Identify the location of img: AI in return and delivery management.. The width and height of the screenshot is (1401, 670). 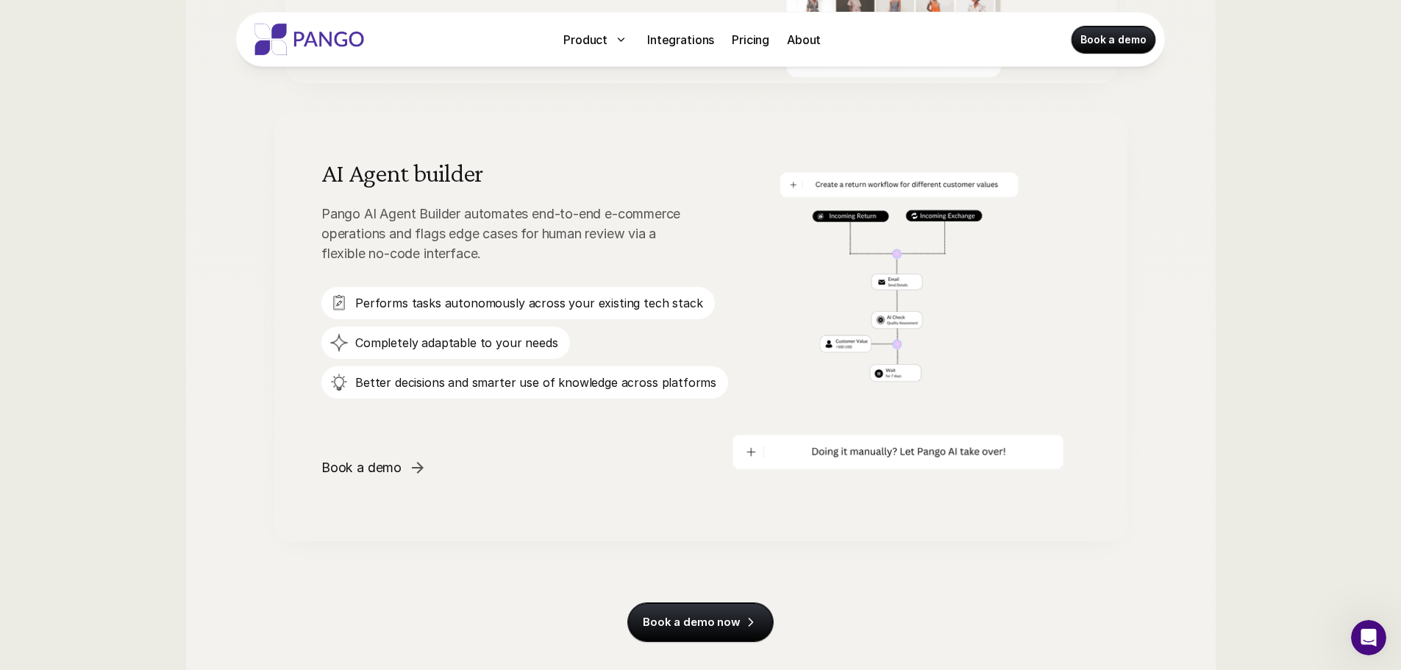
(898, 518).